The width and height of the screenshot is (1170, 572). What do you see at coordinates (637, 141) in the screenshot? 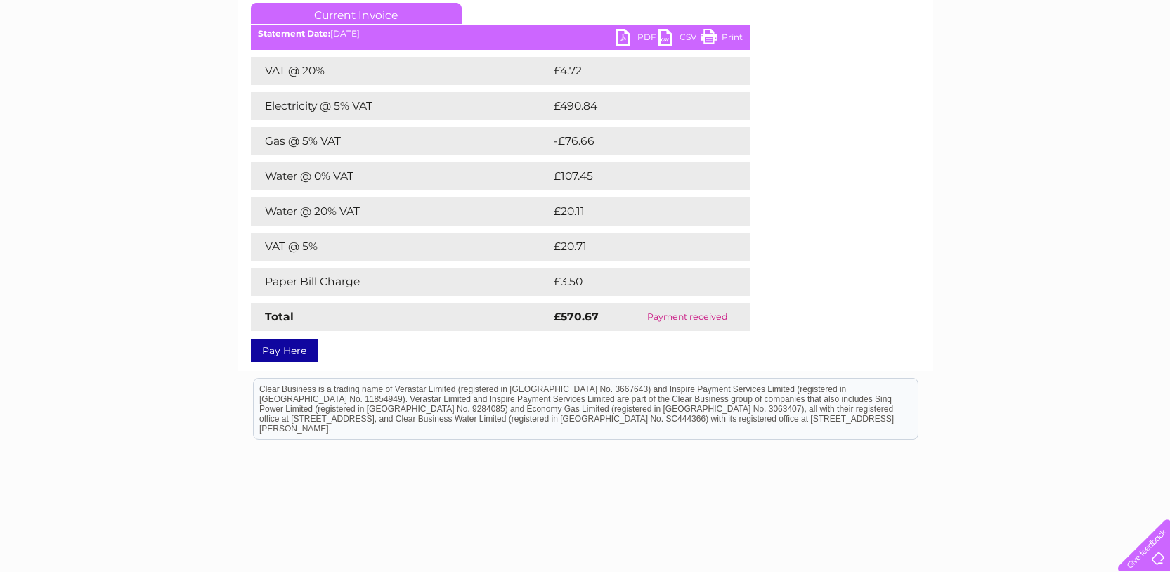
I see `td: -£76.66` at bounding box center [637, 141].